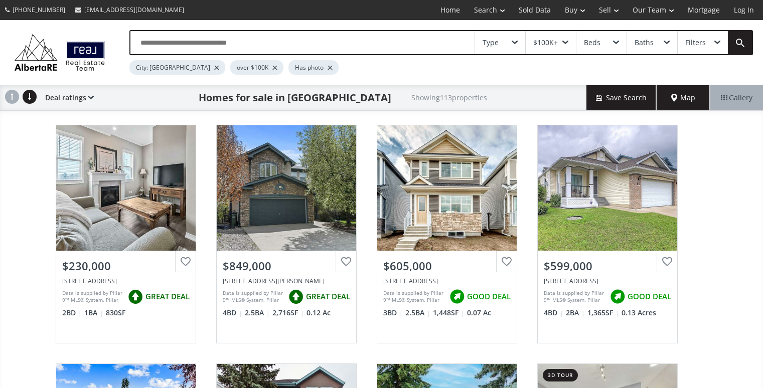 Image resolution: width=763 pixels, height=388 pixels. I want to click on span: 1,365 SF, so click(603, 313).